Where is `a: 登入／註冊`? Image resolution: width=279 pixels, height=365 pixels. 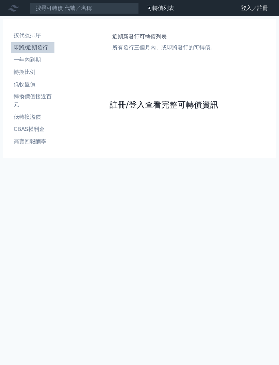 a: 登入／註冊 is located at coordinates (254, 8).